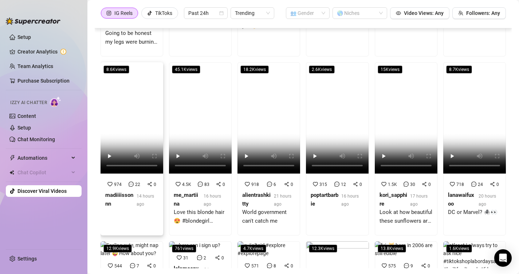 The height and width of the screenshot is (274, 519). I want to click on div: Open Intercom Messenger, so click(503, 258).